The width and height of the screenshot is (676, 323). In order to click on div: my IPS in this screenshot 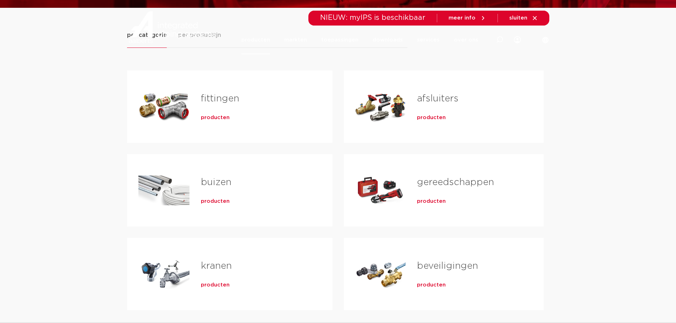, I will do `click(517, 40)`.